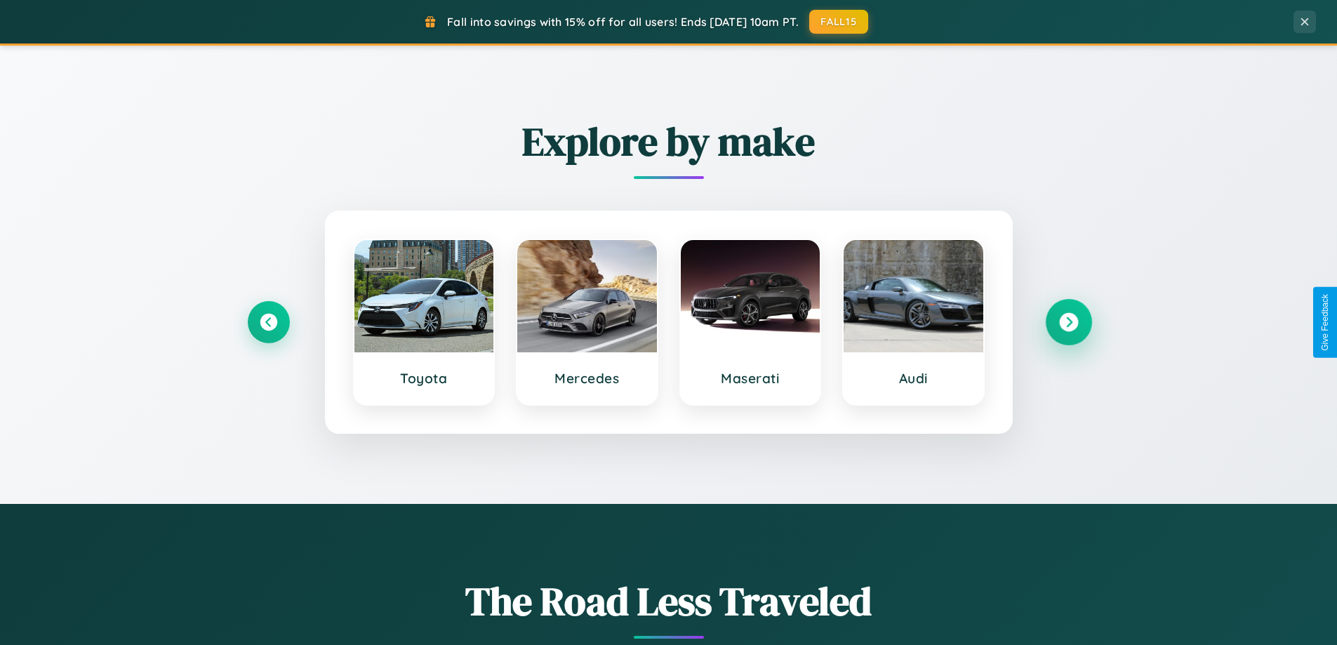  What do you see at coordinates (750, 378) in the screenshot?
I see `h3: Maserati` at bounding box center [750, 378].